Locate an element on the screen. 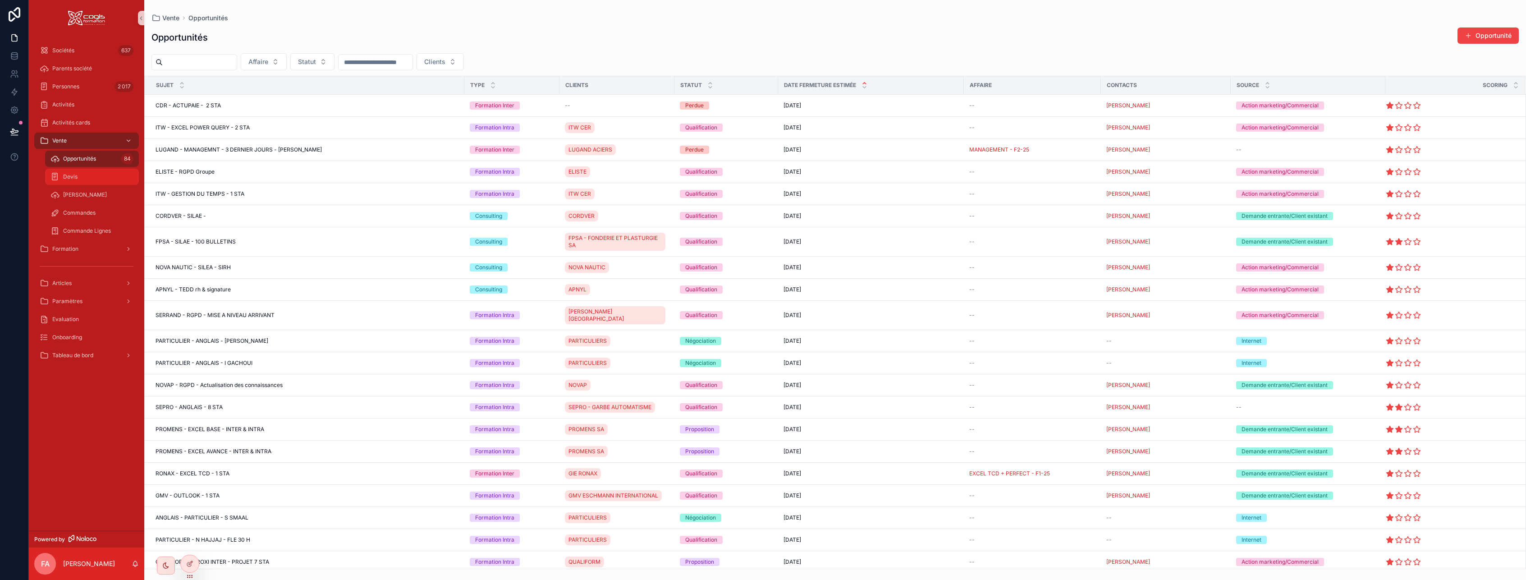 The height and width of the screenshot is (580, 1526). div: Demande entrante/Client existant is located at coordinates (1284, 385).